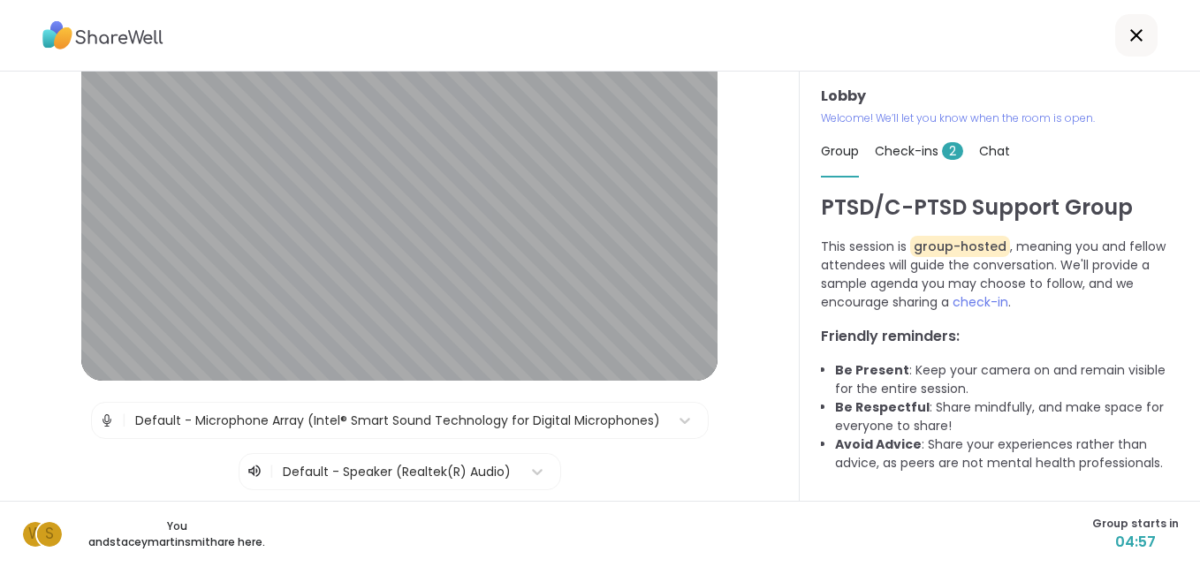  Describe the element at coordinates (103, 35) in the screenshot. I see `img: ShareWell Logo` at that location.